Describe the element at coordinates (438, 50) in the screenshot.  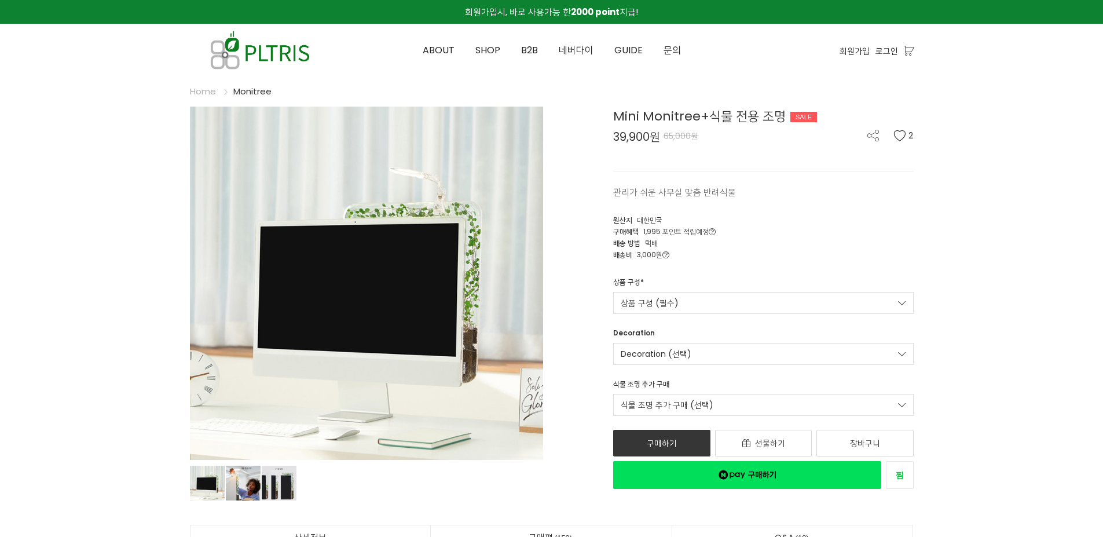
I see `a: ABOUT` at that location.